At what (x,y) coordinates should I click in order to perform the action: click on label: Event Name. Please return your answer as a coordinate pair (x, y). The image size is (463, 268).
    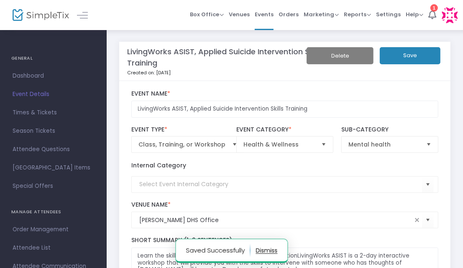
    Looking at the image, I should click on (285, 94).